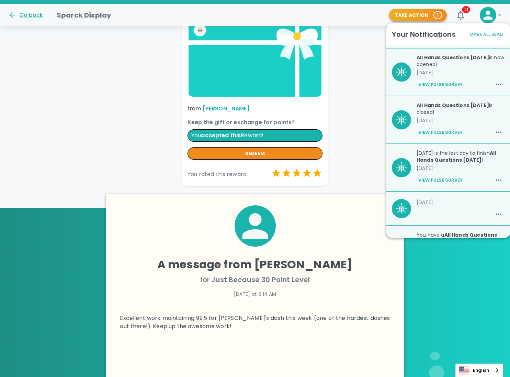 This screenshot has width=510, height=377. What do you see at coordinates (221, 135) in the screenshot?
I see `span: You accepted this reward. Make sure you redeemed it` at bounding box center [221, 135].